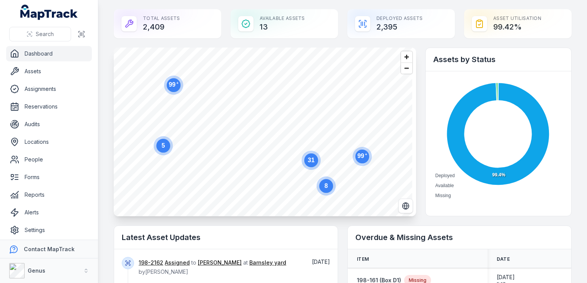 The width and height of the screenshot is (587, 283). Describe the element at coordinates (49, 142) in the screenshot. I see `a: Locations` at that location.